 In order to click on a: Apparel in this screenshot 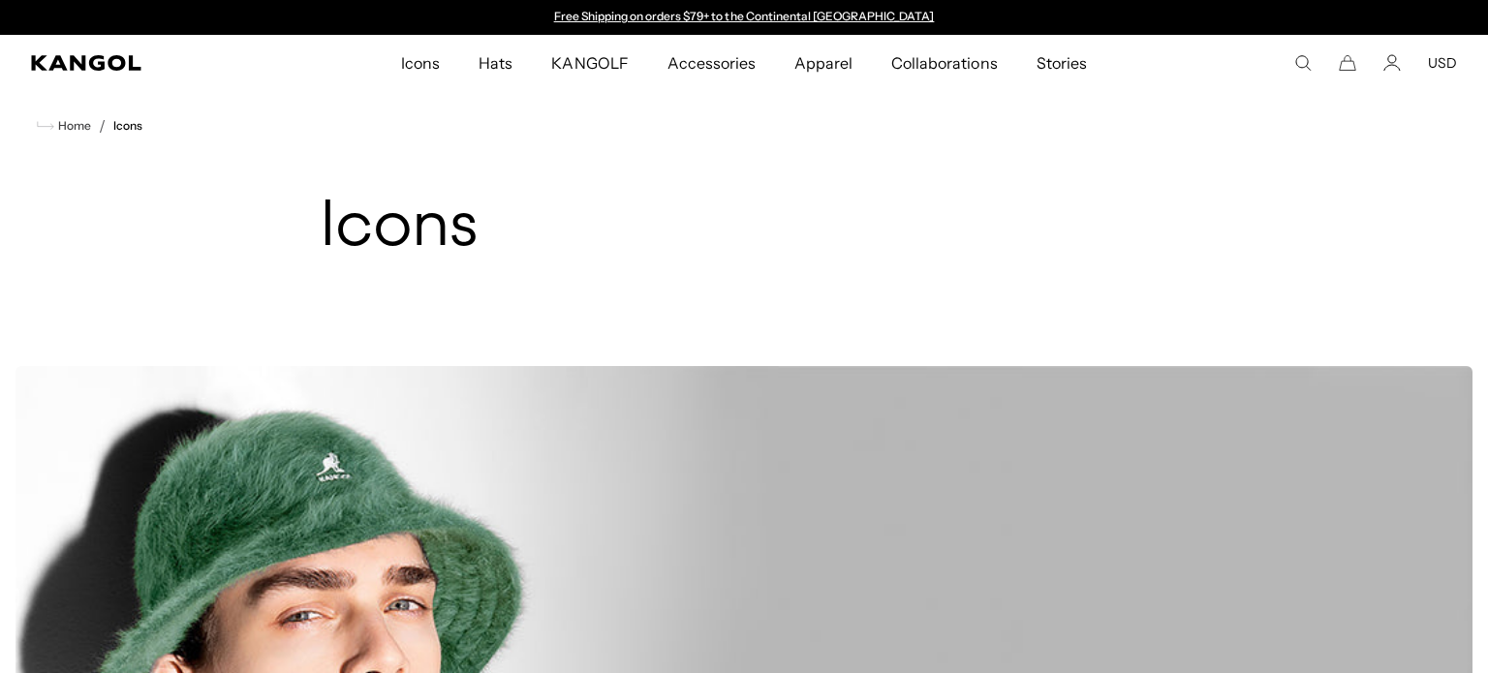, I will do `click(823, 63)`.